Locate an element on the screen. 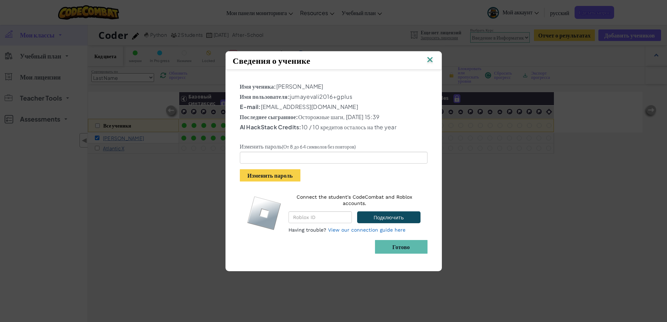 The image size is (667, 322). a: View our connection guide here is located at coordinates (366, 230).